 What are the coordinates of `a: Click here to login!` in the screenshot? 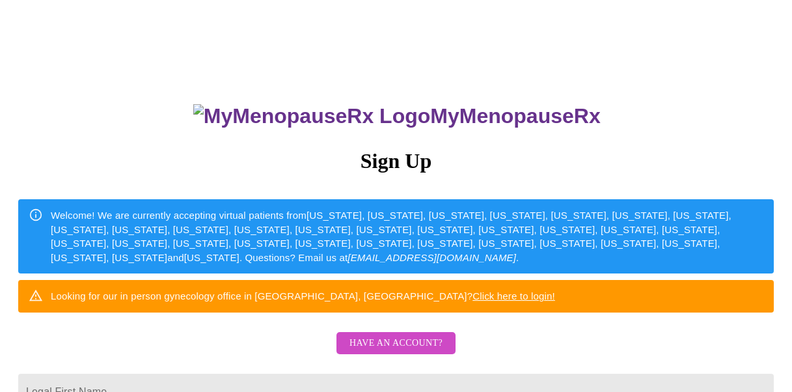 It's located at (513, 295).